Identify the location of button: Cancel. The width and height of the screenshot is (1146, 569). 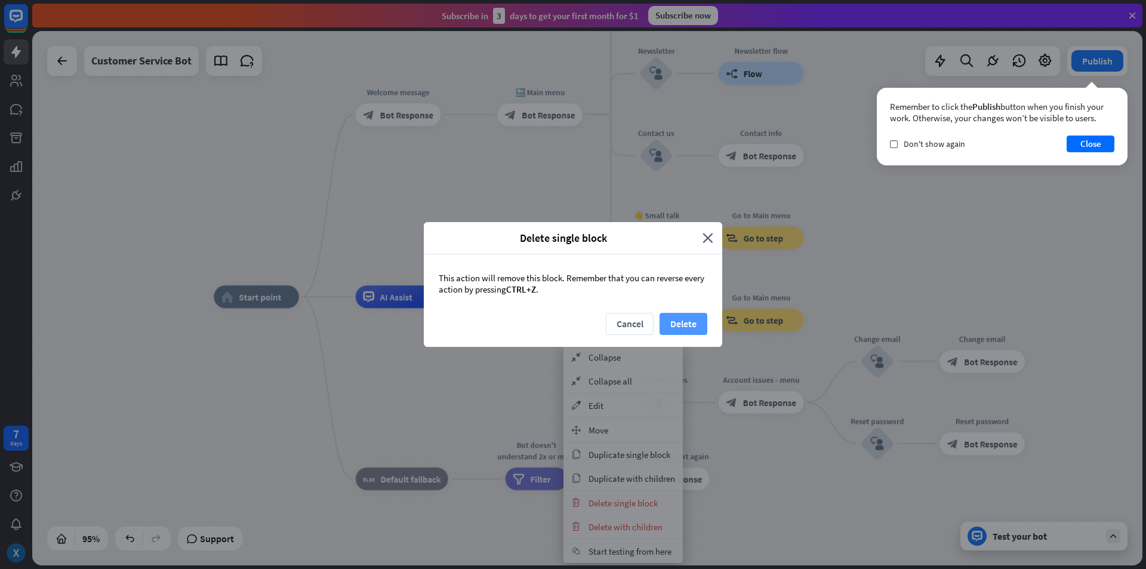
(630, 324).